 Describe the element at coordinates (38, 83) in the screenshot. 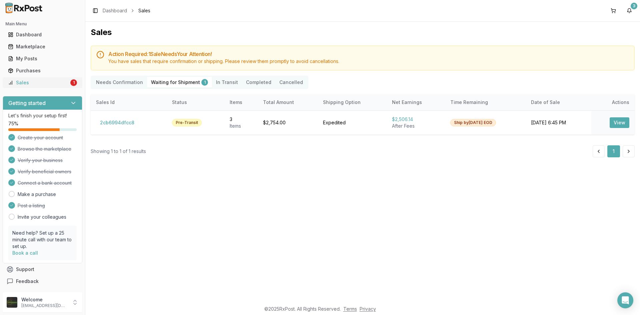

I see `div: Sales` at that location.